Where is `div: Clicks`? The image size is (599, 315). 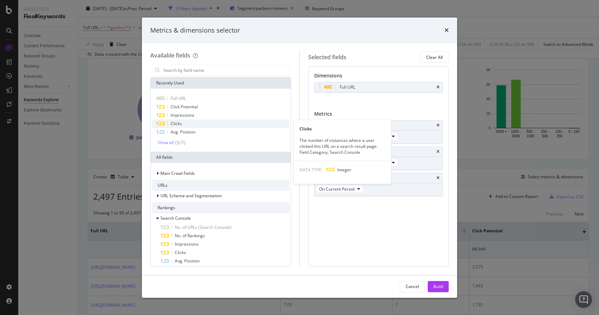 div: Clicks is located at coordinates (342, 128).